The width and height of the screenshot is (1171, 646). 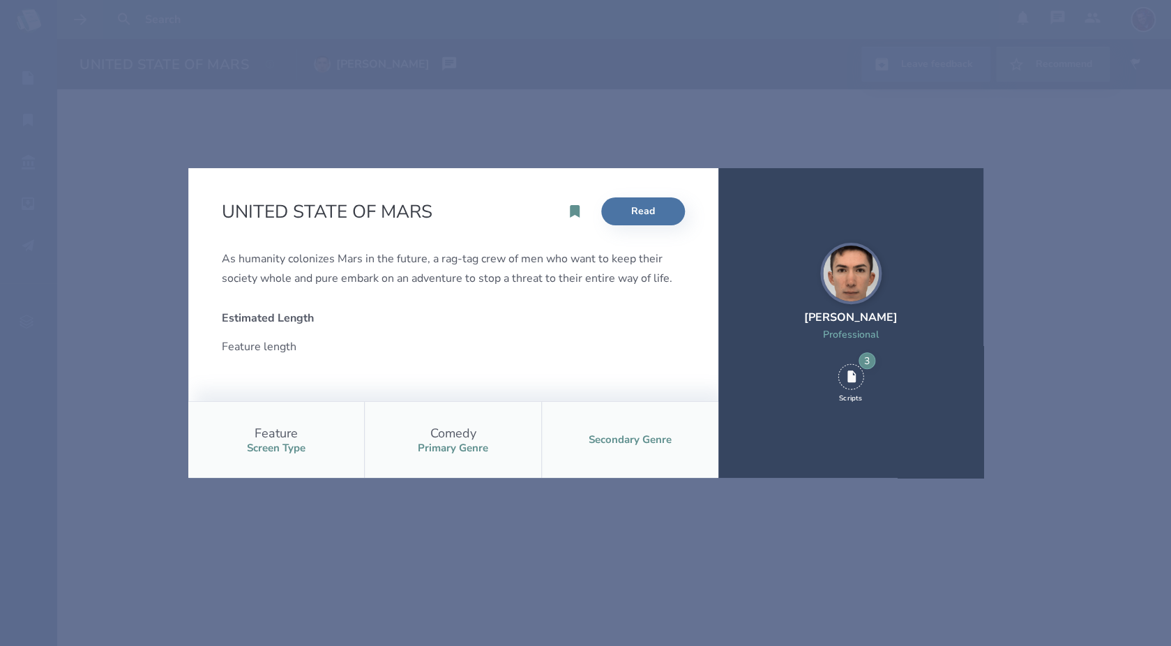 What do you see at coordinates (851, 383) in the screenshot?
I see `div: 3 Scripts` at bounding box center [851, 383].